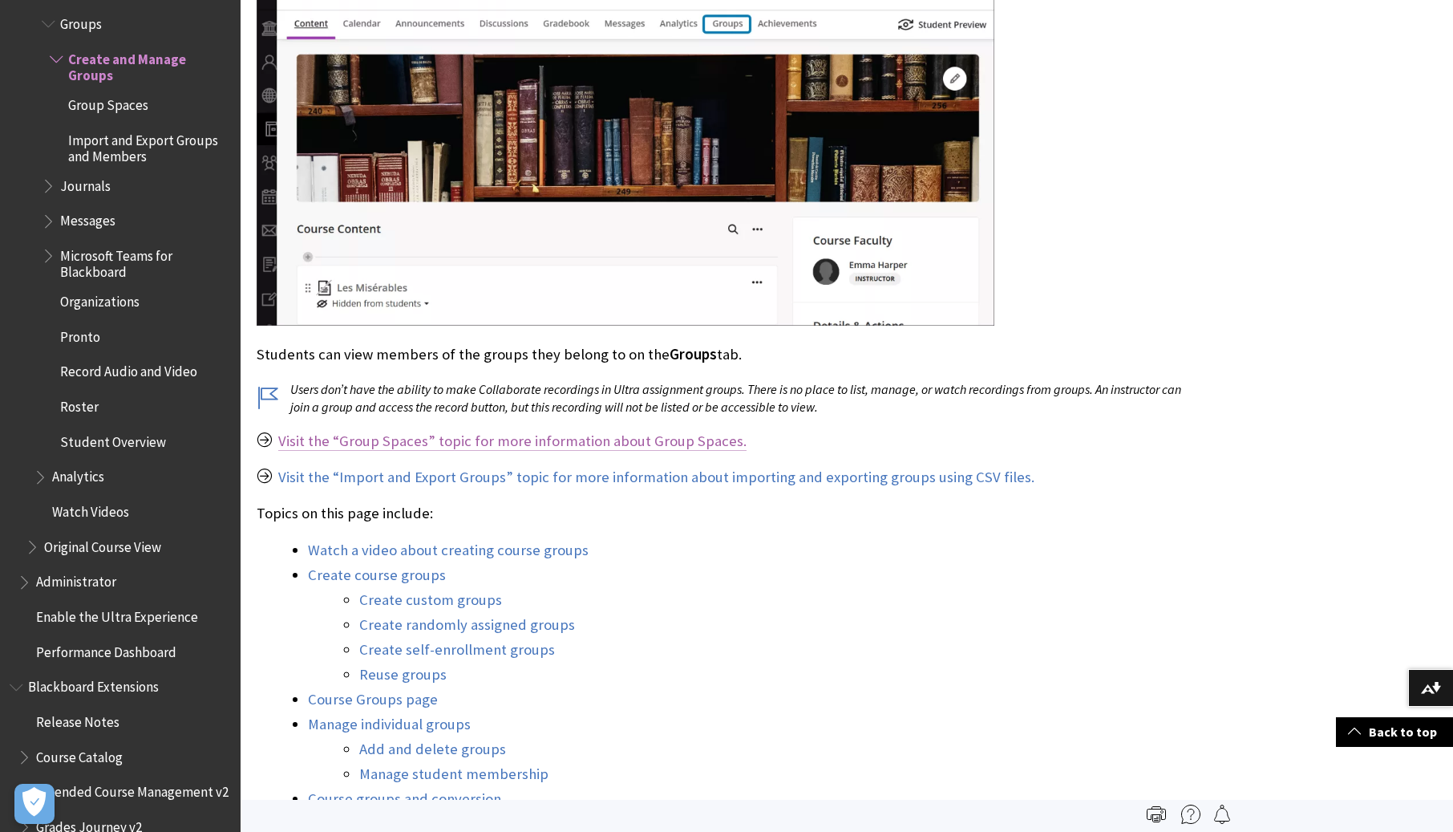 The width and height of the screenshot is (1453, 832). Describe the element at coordinates (432, 749) in the screenshot. I see `a: Add and delete groups` at that location.